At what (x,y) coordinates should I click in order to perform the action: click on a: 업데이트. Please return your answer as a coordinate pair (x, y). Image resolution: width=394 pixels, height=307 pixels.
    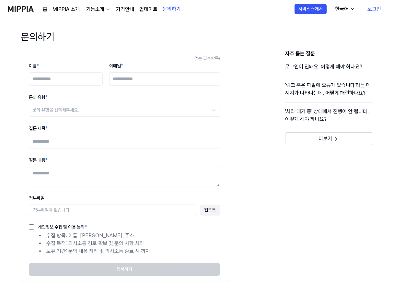
    Looking at the image, I should click on (148, 9).